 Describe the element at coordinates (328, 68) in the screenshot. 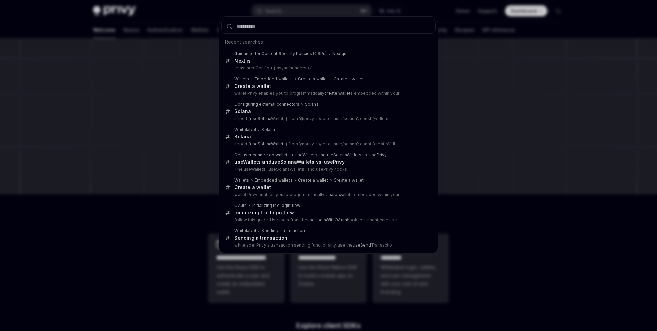

I see `p: const nextConfig = { async headers() {` at that location.